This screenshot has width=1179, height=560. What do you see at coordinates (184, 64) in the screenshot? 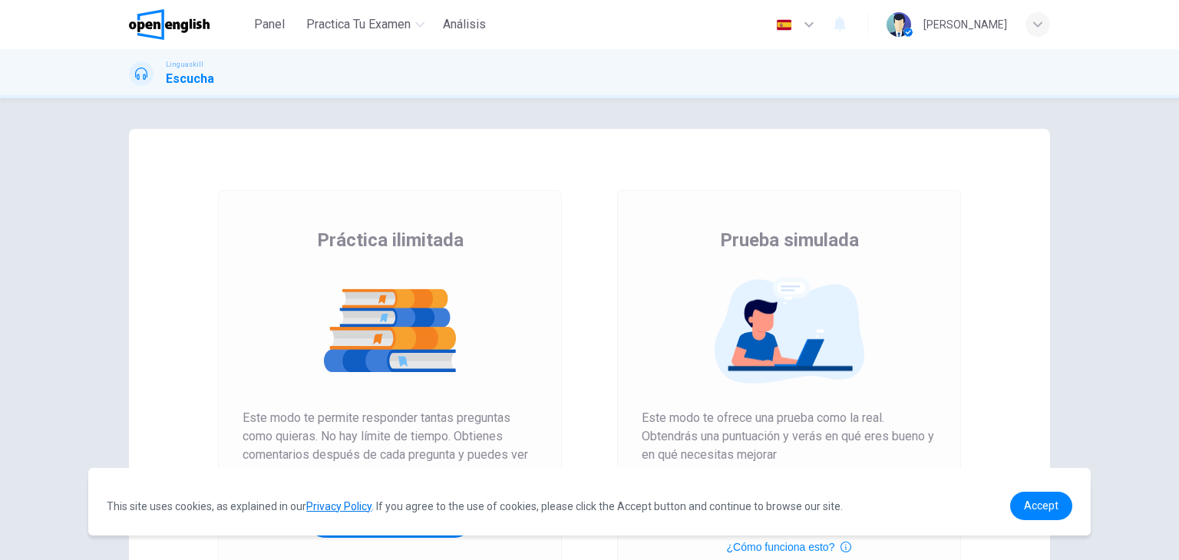
I see `span: Linguaskill` at bounding box center [184, 64].